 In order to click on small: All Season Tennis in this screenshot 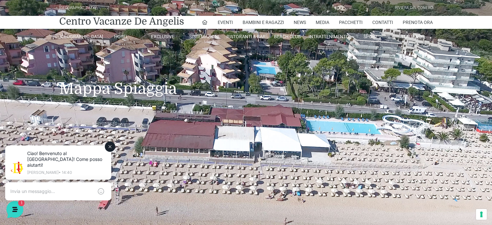, I will do `click(370, 42)`.